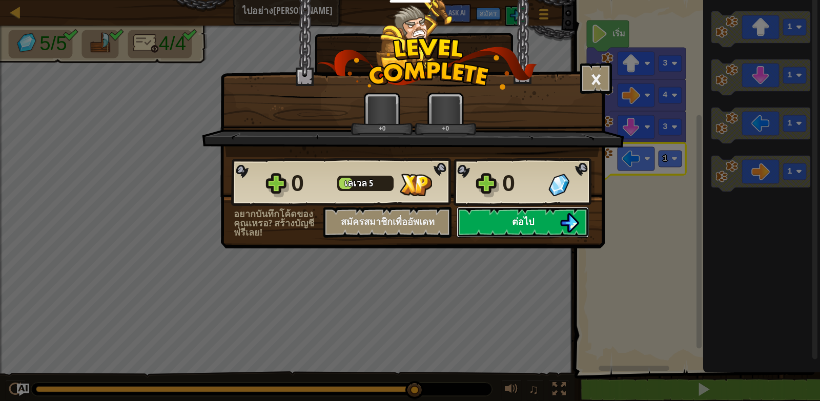 Image resolution: width=820 pixels, height=401 pixels. What do you see at coordinates (371, 183) in the screenshot?
I see `span: 5` at bounding box center [371, 183].